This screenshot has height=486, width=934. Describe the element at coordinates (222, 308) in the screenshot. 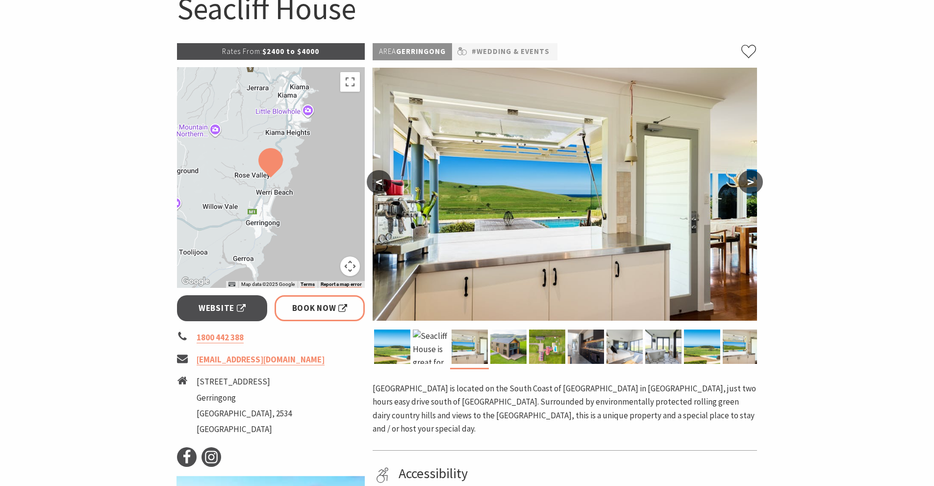

I see `span: Website` at that location.